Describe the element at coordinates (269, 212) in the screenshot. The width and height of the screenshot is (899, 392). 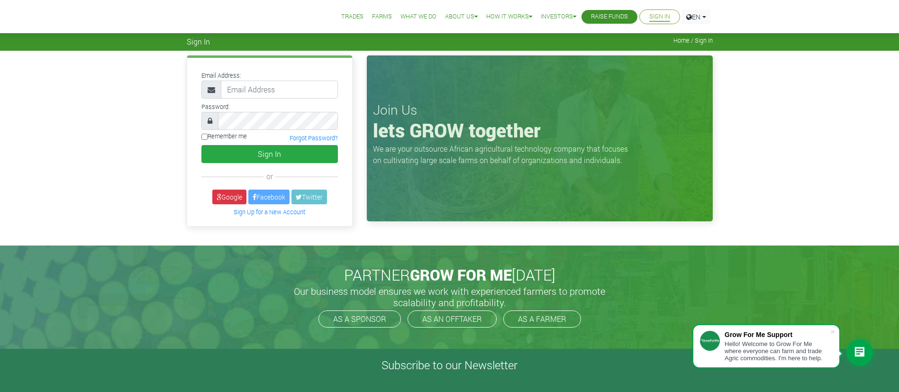
I see `a: Sign Up for a New Account` at that location.